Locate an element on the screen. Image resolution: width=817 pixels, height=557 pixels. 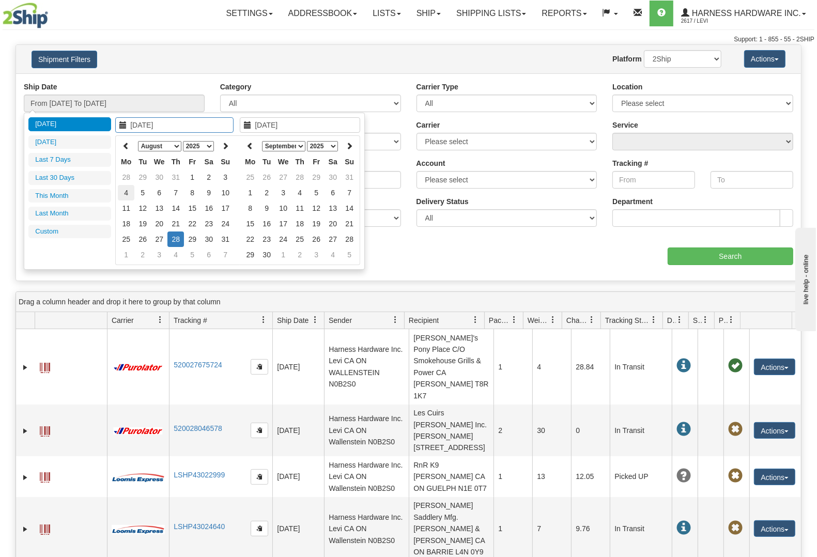
td: Harness Hardware Inc. Levi CA ON WALLENSTEIN N0B2S0 is located at coordinates (367, 367).